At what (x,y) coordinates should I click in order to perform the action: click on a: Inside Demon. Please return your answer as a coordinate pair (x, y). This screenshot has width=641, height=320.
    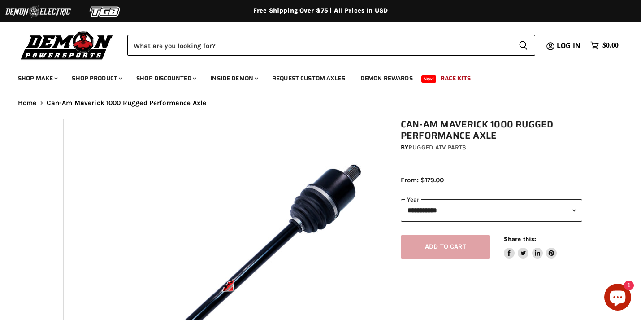
    Looking at the image, I should click on (234, 78).